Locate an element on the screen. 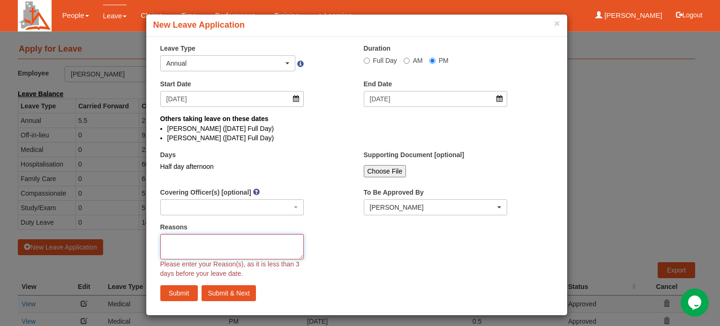 This screenshot has width=720, height=326. label: Reasons is located at coordinates (174, 227).